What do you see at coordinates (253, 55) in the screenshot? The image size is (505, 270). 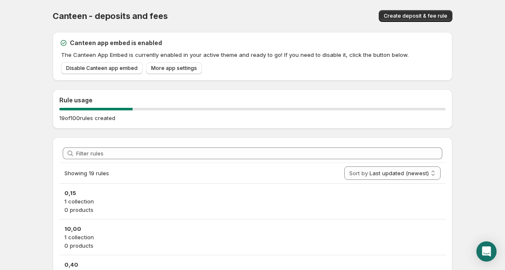 I see `p: The Canteen App Embed is currently enabled in your active theme and ready to go! If you need to d...` at bounding box center [253, 55].